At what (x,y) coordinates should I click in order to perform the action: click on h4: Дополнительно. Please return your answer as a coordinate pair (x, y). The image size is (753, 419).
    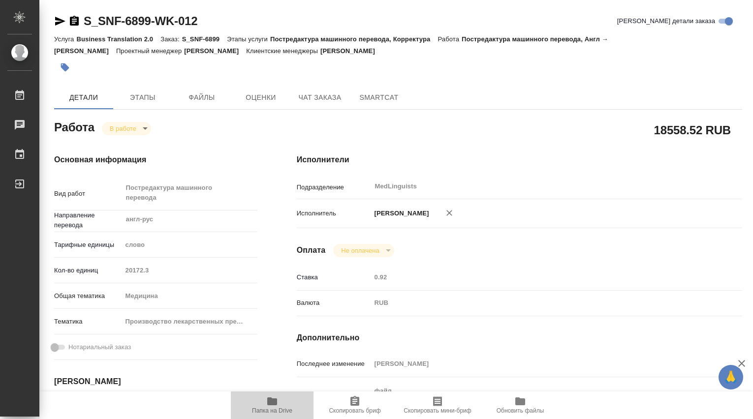
    Looking at the image, I should click on (519, 338).